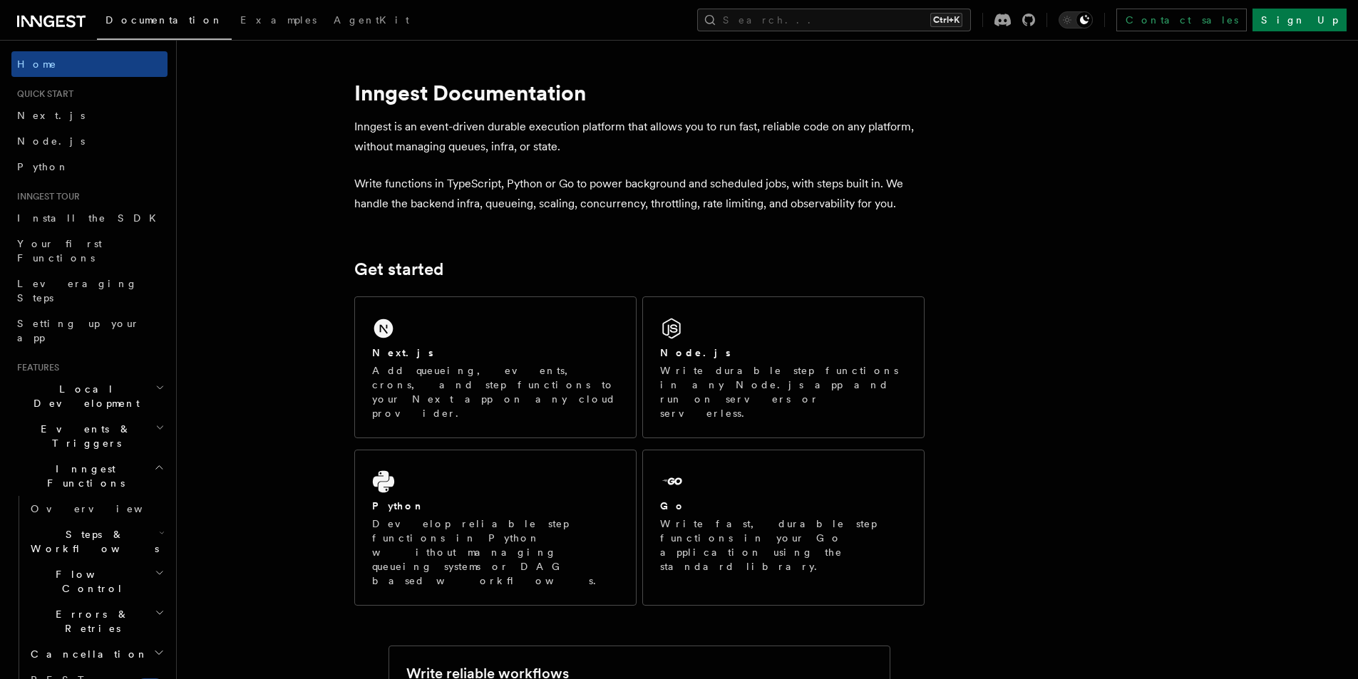  What do you see at coordinates (495, 553) in the screenshot?
I see `p: Develop reliable step functions in Python without managing queueing systems or DAG based workflows.` at bounding box center [495, 553].